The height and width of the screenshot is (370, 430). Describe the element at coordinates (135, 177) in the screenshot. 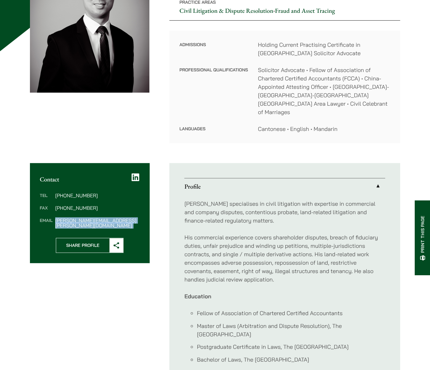

I see `a: LinkedIn` at that location.